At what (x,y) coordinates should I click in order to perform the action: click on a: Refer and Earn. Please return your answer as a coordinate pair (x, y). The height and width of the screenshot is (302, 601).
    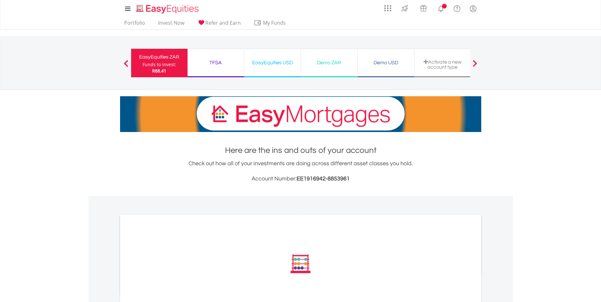
    Looking at the image, I should click on (219, 24).